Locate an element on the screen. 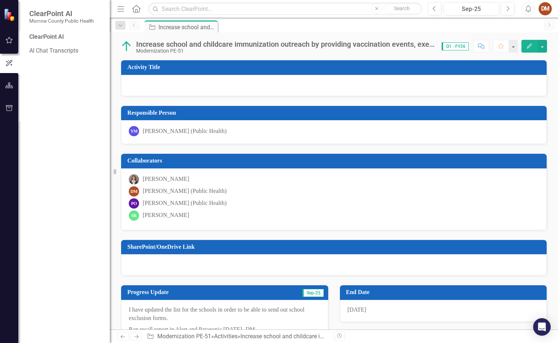 The width and height of the screenshot is (558, 343). div: Sep-25 is located at coordinates (471, 9).